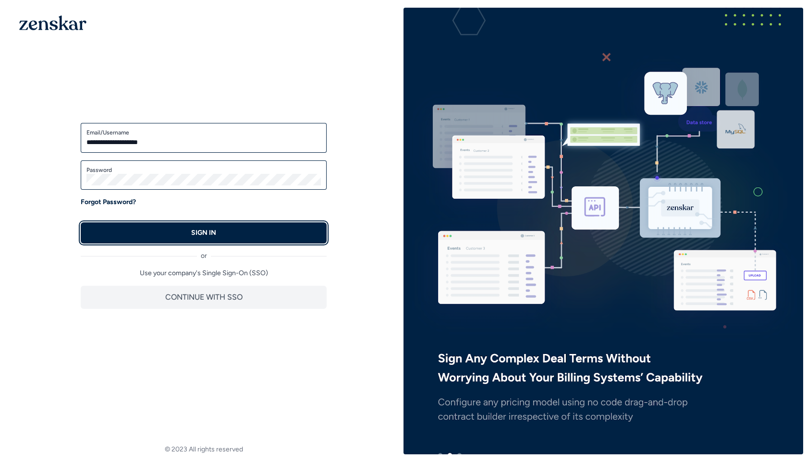  What do you see at coordinates (204, 297) in the screenshot?
I see `button: CONTINUE WITH SSO` at bounding box center [204, 297].